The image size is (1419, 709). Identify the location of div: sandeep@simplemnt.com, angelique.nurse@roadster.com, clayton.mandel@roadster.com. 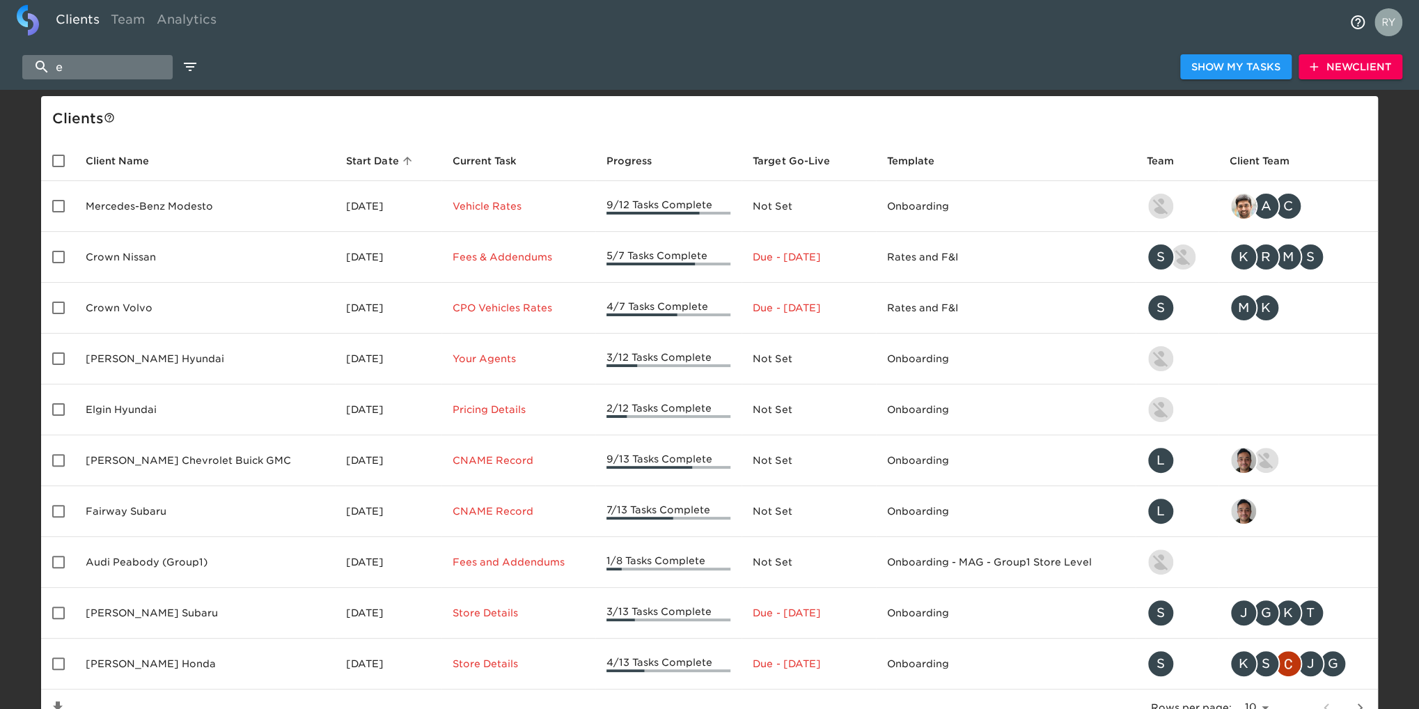
(1298, 206).